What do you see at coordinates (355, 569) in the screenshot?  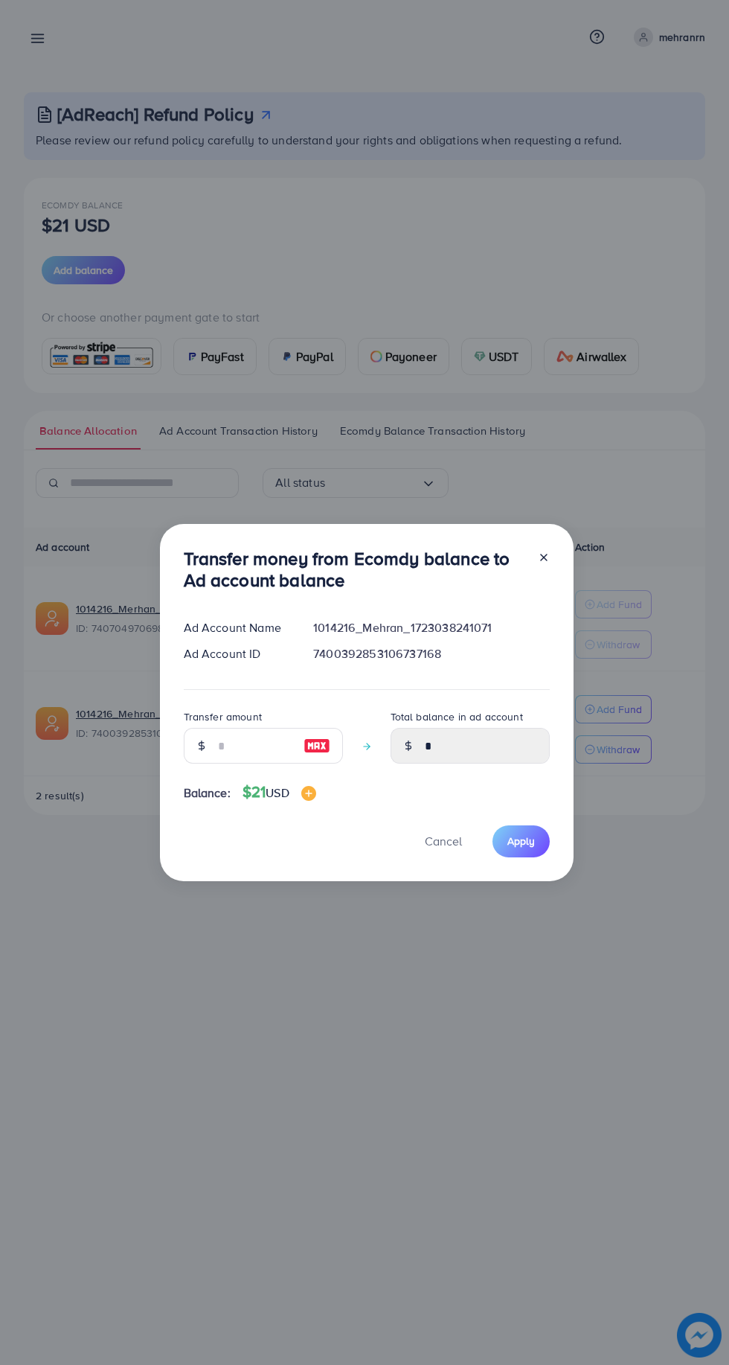 I see `h3: Transfer money from Ecomdy balance to Ad account balance` at bounding box center [355, 569].